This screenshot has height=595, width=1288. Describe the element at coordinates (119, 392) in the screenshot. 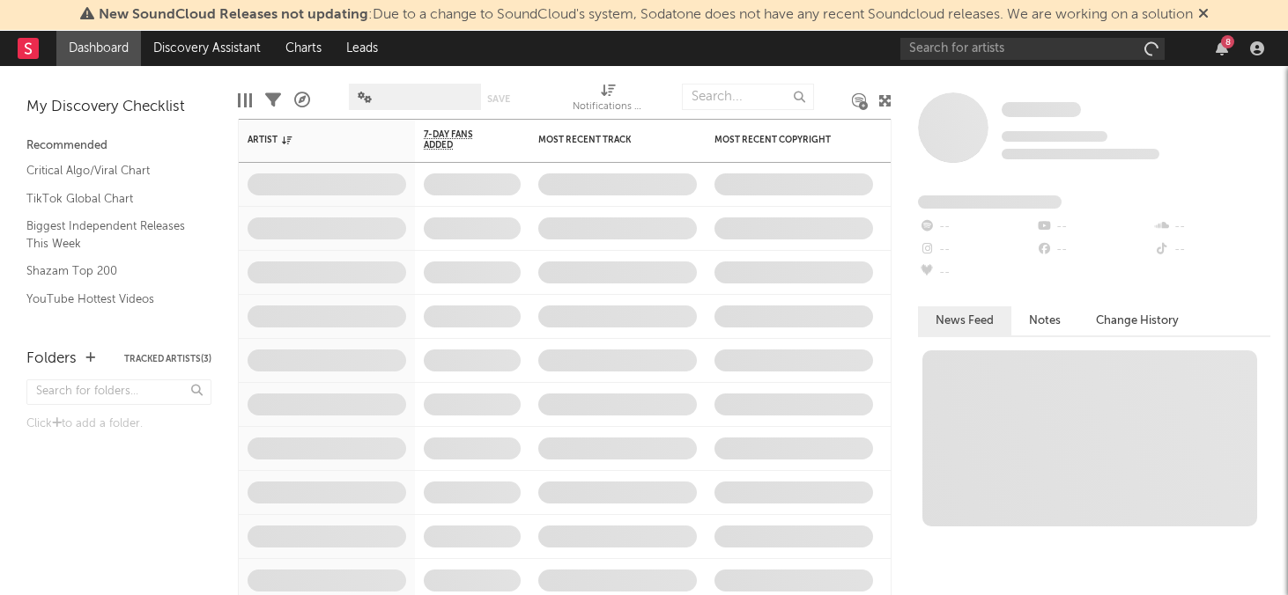

I see `input: Search for folders...` at that location.